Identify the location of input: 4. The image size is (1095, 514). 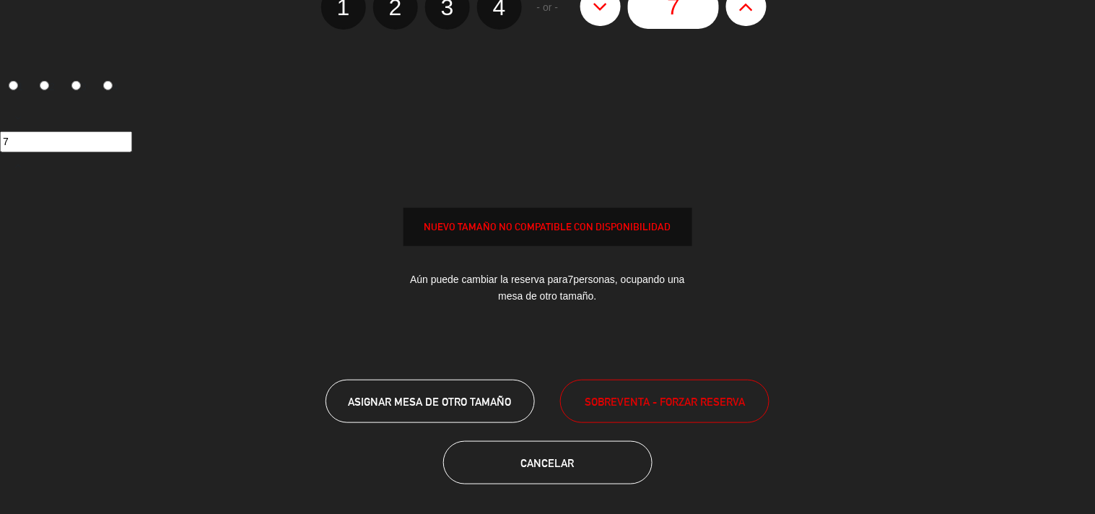
(108, 85).